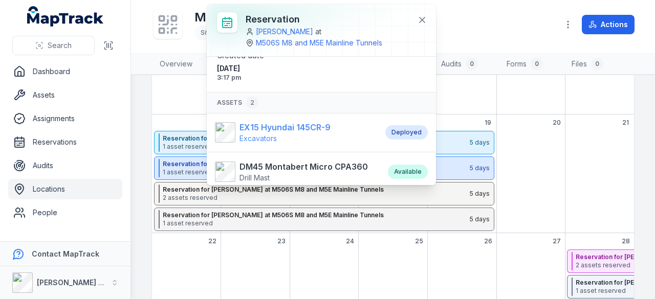 This screenshot has height=299, width=655. Describe the element at coordinates (285, 127) in the screenshot. I see `strong: EX15 Hyundai 145CR-9` at that location.